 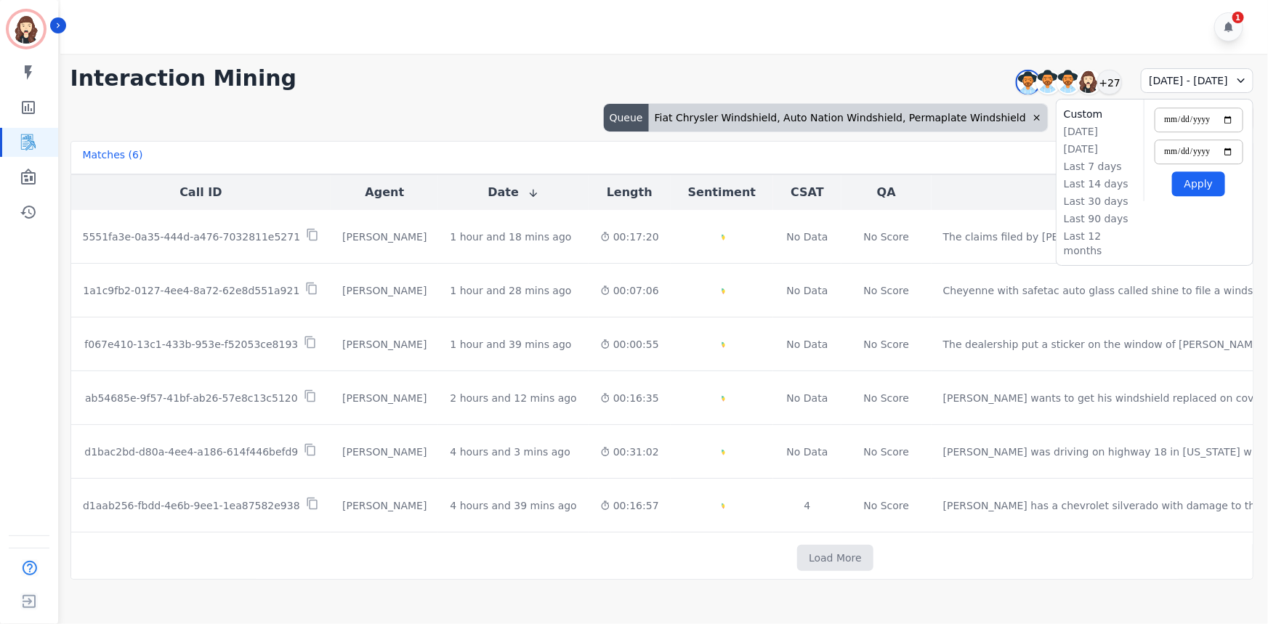 What do you see at coordinates (384, 193) in the screenshot?
I see `button: Agent` at bounding box center [384, 193].